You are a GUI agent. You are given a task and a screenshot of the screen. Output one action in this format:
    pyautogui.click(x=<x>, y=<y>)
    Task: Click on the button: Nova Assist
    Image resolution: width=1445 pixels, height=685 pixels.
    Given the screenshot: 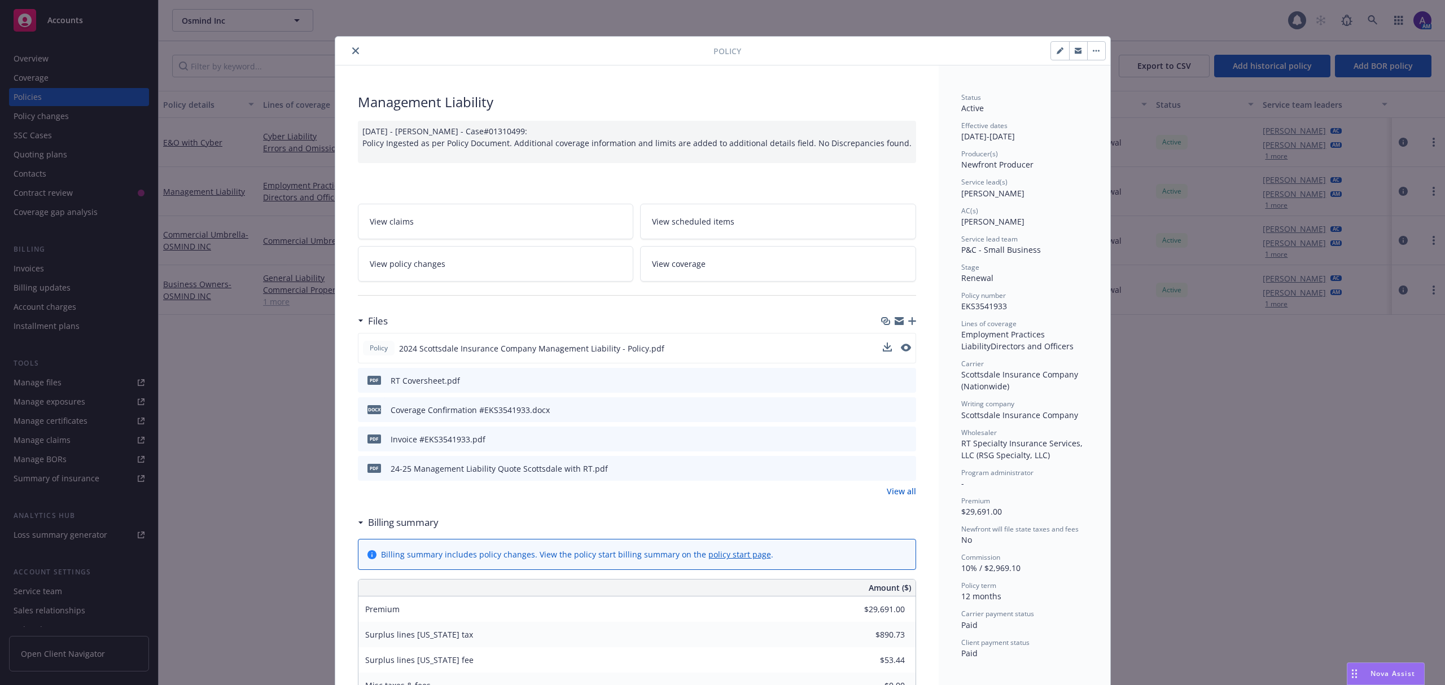 What is the action you would take?
    pyautogui.click(x=1385, y=674)
    